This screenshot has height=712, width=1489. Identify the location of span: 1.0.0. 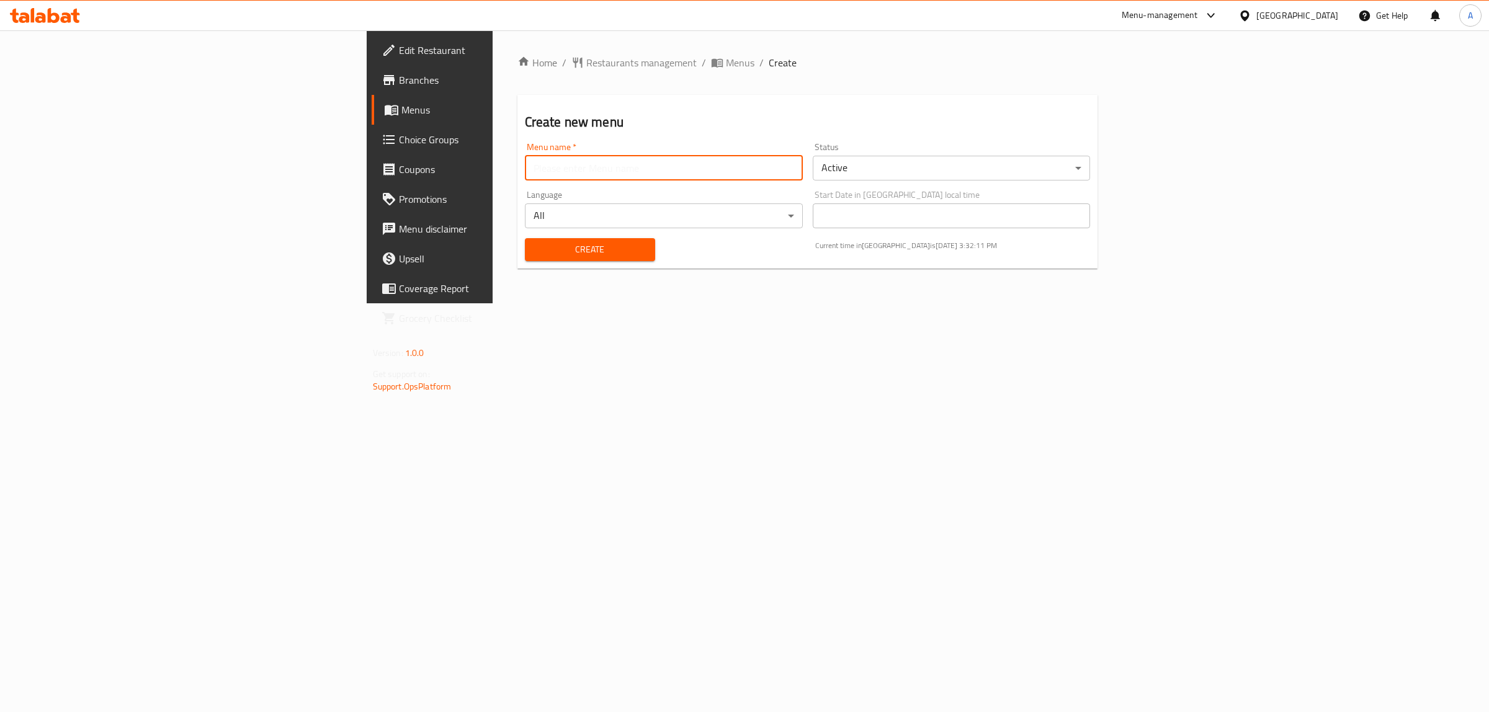
(414, 353).